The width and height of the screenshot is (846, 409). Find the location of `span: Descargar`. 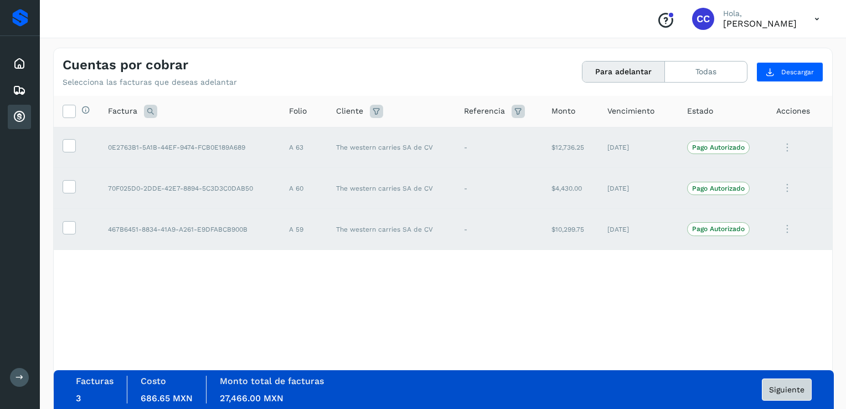

span: Descargar is located at coordinates (797, 72).